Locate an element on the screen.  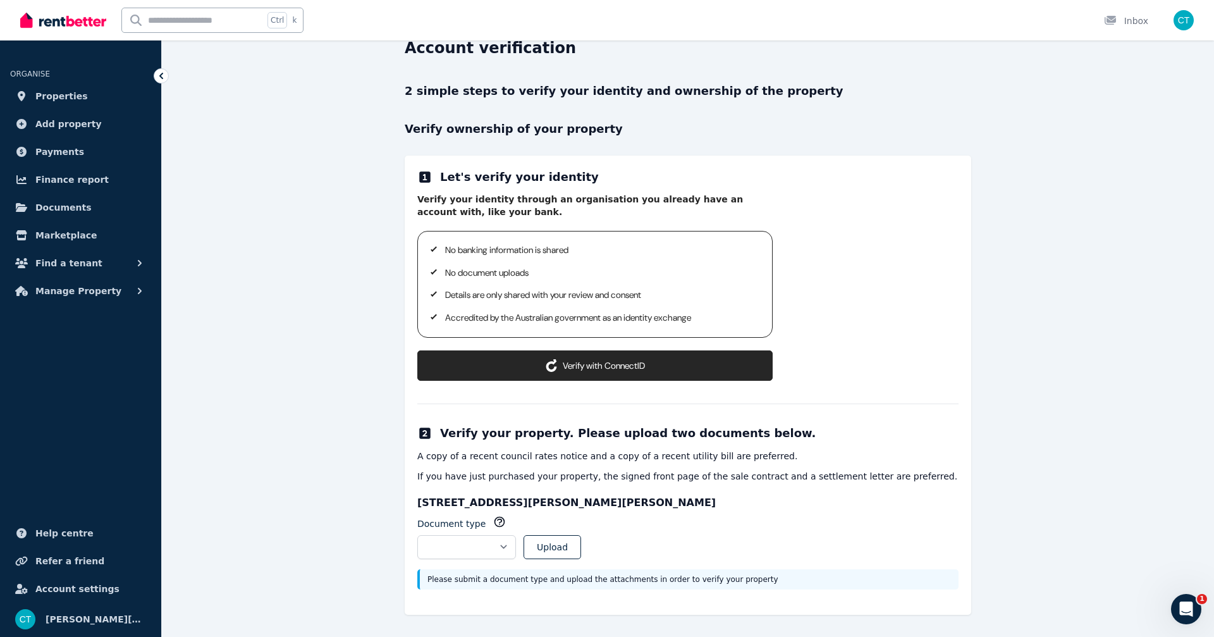
a: Add property is located at coordinates (80, 124).